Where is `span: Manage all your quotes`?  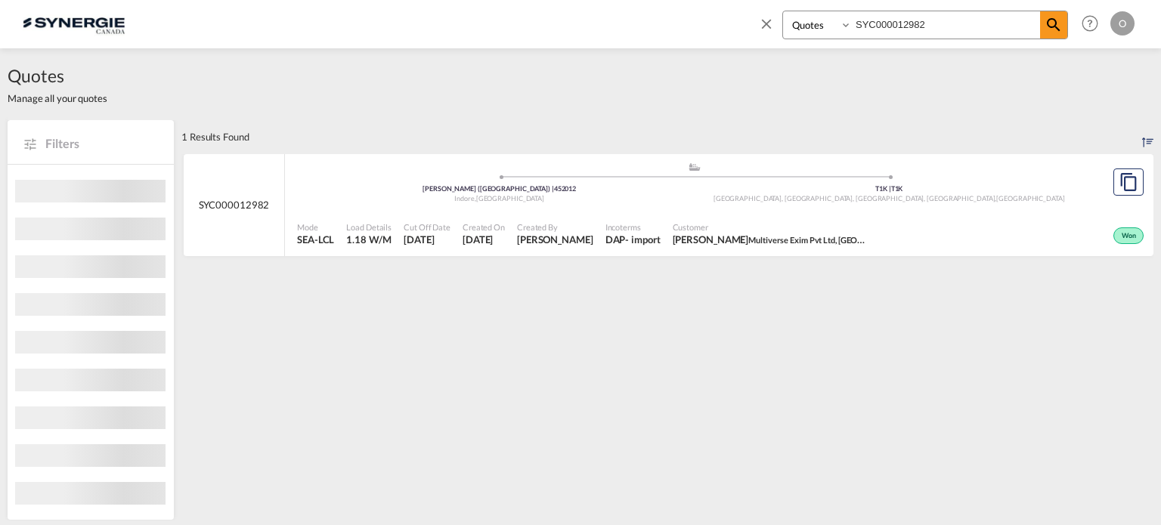 span: Manage all your quotes is located at coordinates (57, 98).